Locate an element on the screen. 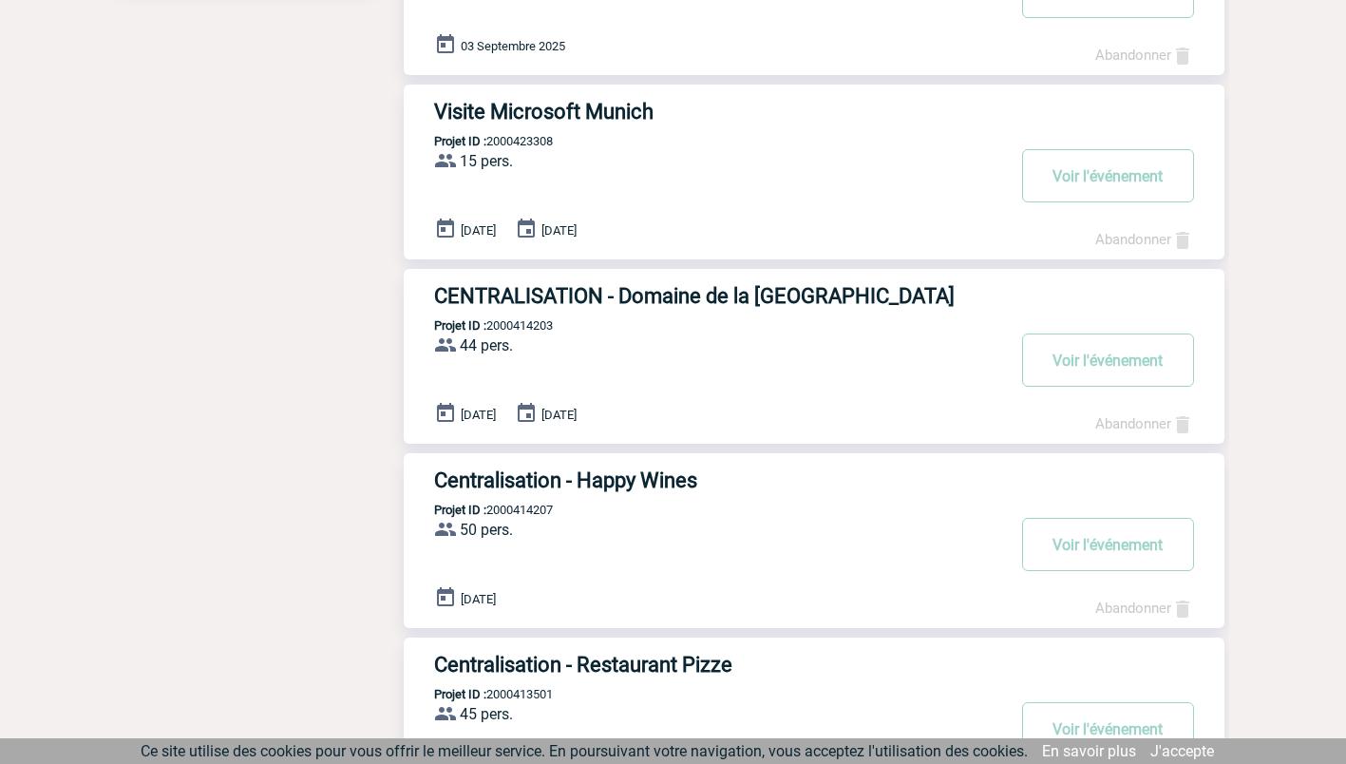 The height and width of the screenshot is (764, 1346). a: Centralisation - Happy Wines is located at coordinates (814, 480).